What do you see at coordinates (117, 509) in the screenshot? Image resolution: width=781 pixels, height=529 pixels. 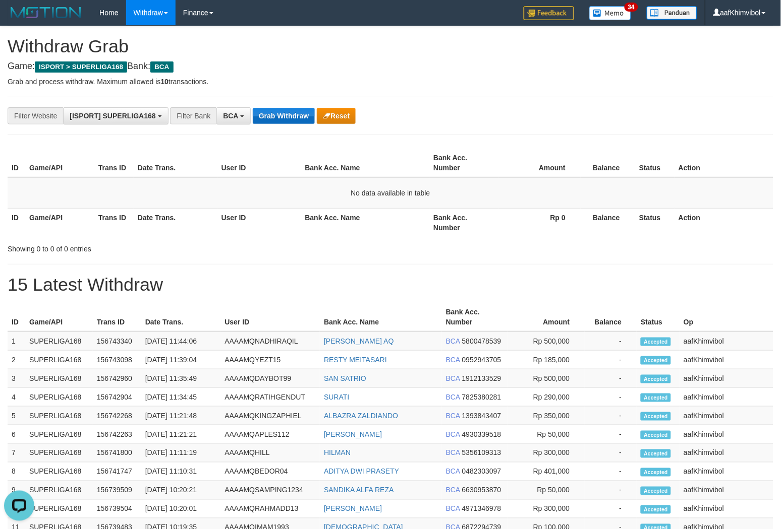 I see `td: 156739504` at bounding box center [117, 509].